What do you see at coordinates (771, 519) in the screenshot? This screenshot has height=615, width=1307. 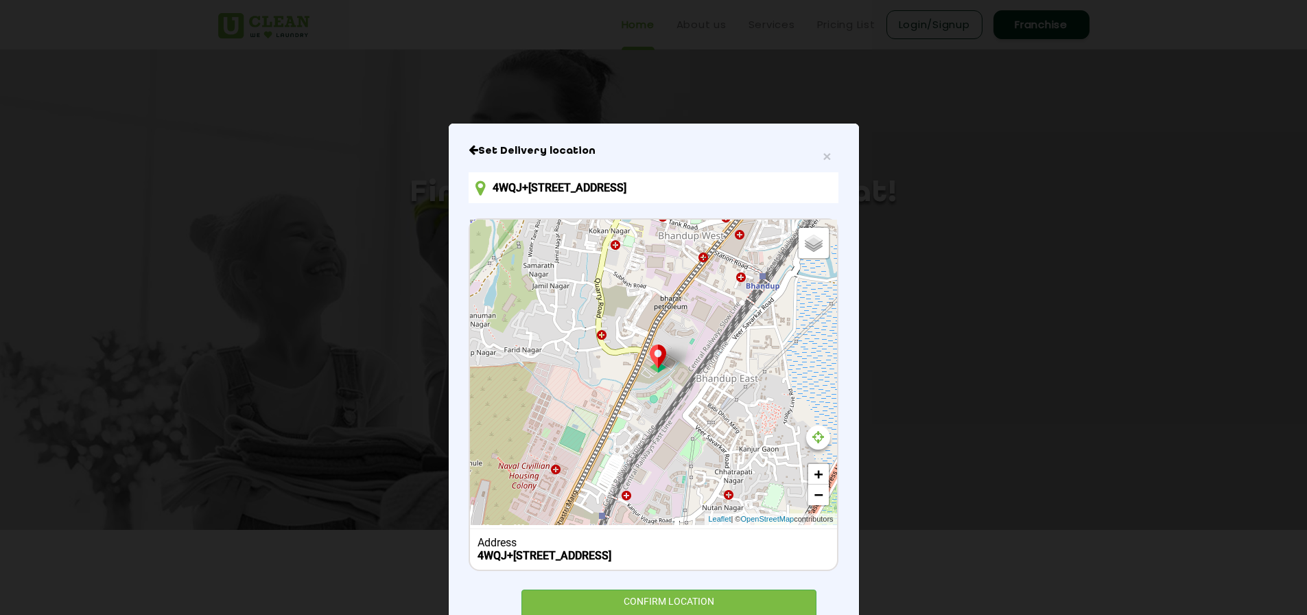 I see `div: | © contributors` at bounding box center [771, 519].